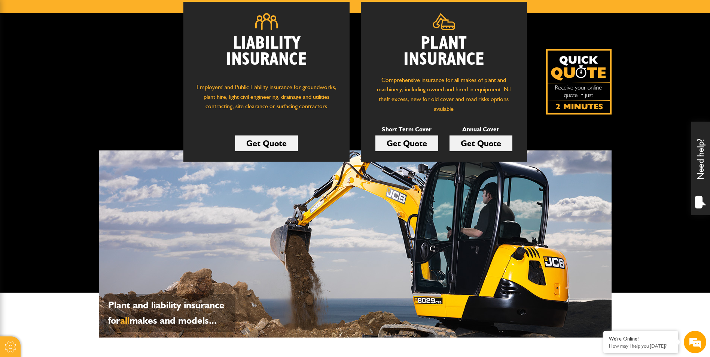 Image resolution: width=710 pixels, height=357 pixels. What do you see at coordinates (481, 129) in the screenshot?
I see `p: Annual Cover` at bounding box center [481, 129].